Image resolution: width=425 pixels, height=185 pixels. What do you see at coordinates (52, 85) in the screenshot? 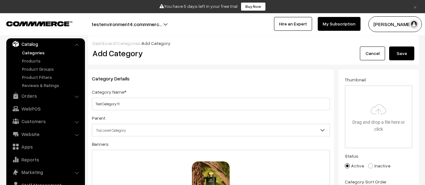
I see `a: Reviews & Ratings` at bounding box center [52, 85].